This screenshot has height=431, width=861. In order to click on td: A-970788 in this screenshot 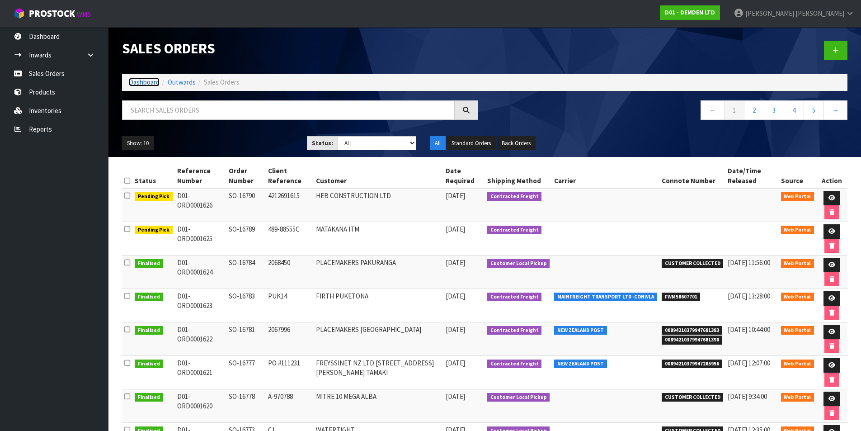, I will do `click(290, 406)`.